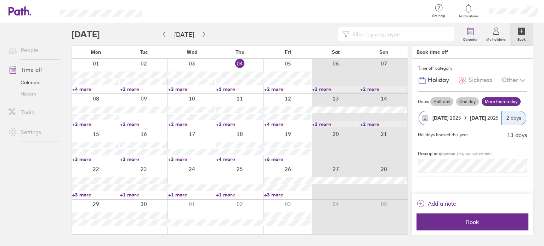  I want to click on a: +6 more, so click(288, 160).